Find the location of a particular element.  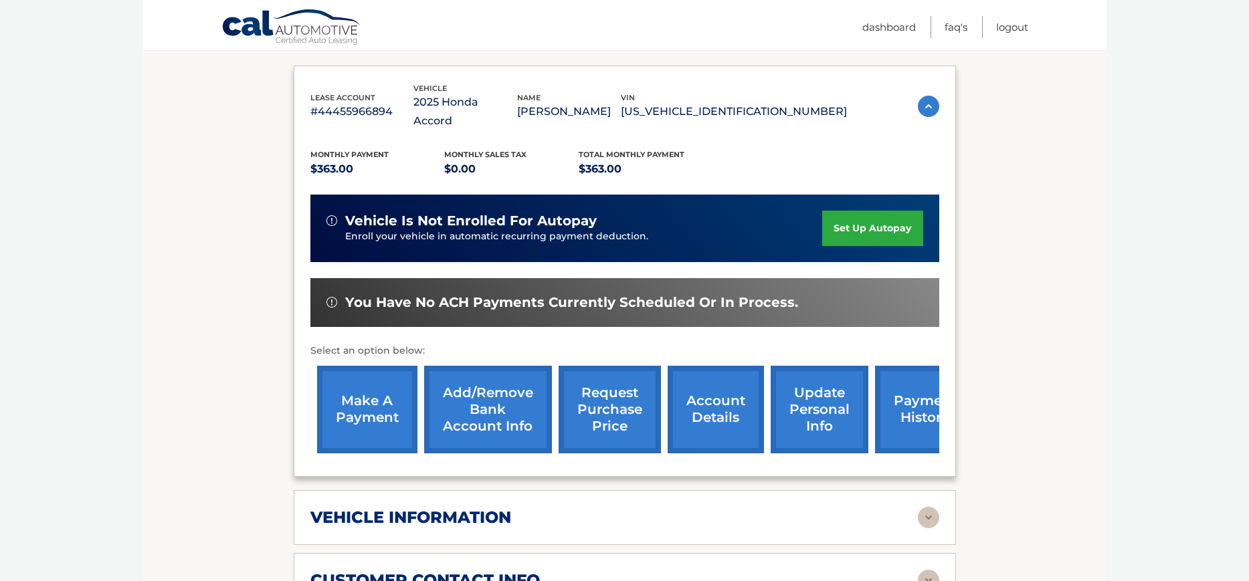

span: Monthly Payment is located at coordinates (349, 155).